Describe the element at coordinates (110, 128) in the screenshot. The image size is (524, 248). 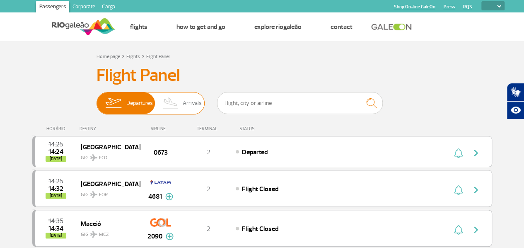
I see `div: DESTINY` at that location.